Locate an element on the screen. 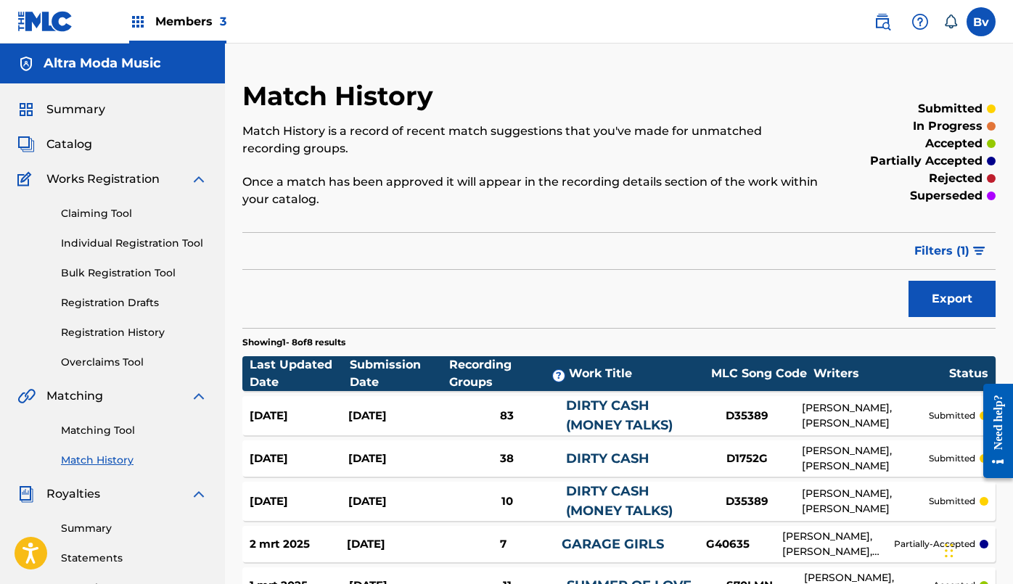 This screenshot has height=584, width=1013. p: Showing 1 - 8 of 8 results is located at coordinates (294, 342).